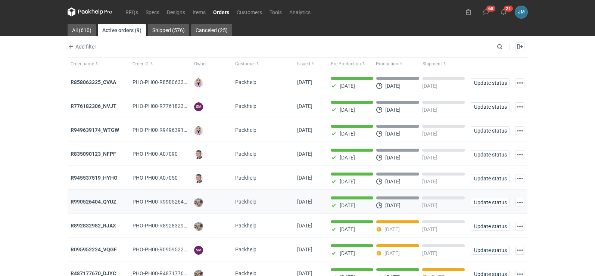 The width and height of the screenshot is (595, 276). I want to click on button: Add filter, so click(81, 47).